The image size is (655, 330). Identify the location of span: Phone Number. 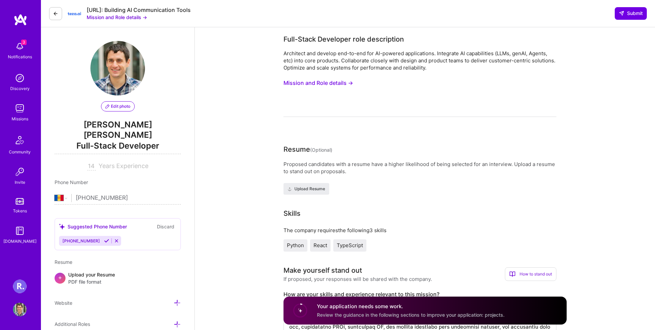
(71, 182).